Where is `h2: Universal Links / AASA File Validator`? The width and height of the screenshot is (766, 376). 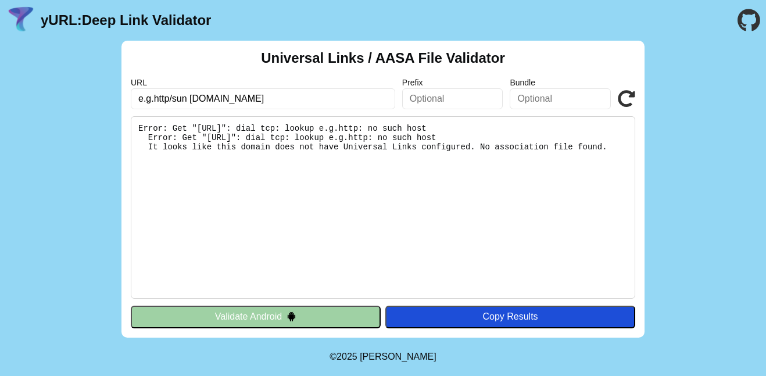 h2: Universal Links / AASA File Validator is located at coordinates (383, 58).